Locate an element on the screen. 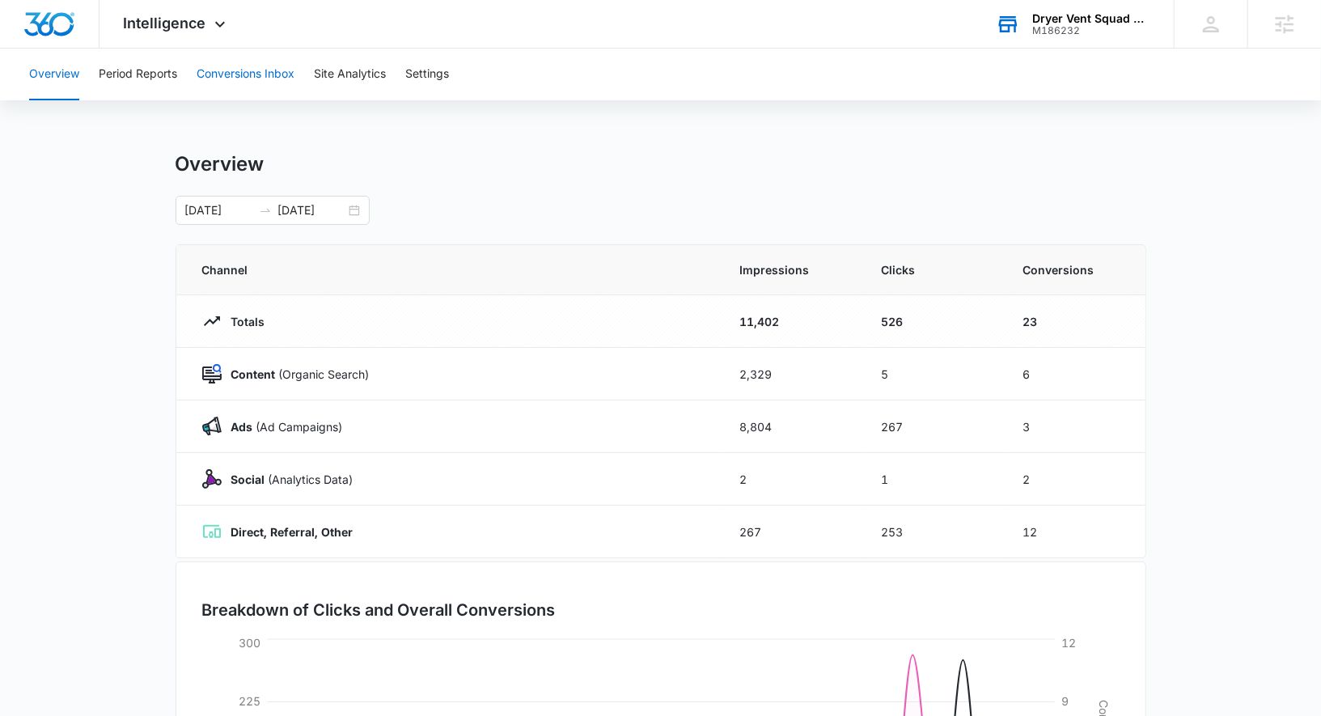 This screenshot has width=1321, height=716. td: 12 is located at coordinates (1074, 532).